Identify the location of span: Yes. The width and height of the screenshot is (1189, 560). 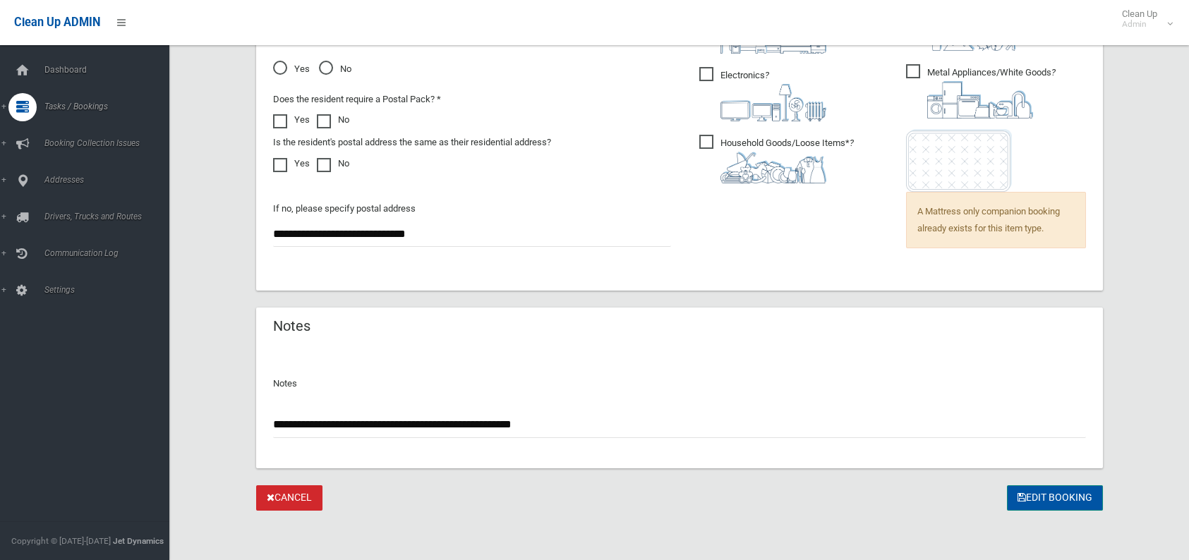
(291, 69).